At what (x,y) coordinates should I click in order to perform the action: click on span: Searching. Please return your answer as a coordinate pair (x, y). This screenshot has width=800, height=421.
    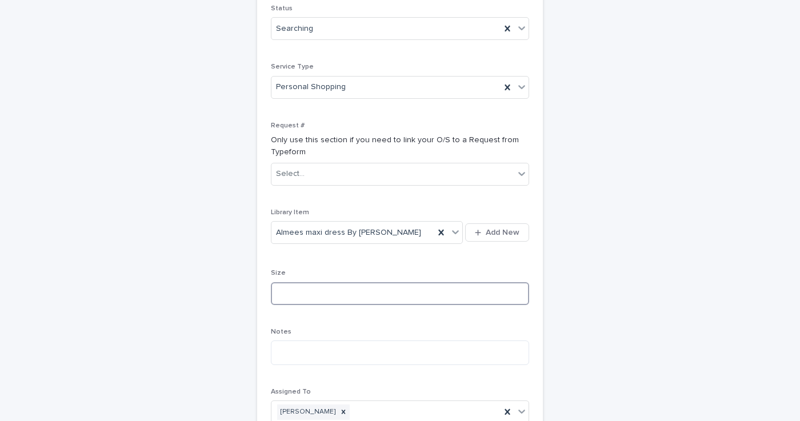
    Looking at the image, I should click on (294, 29).